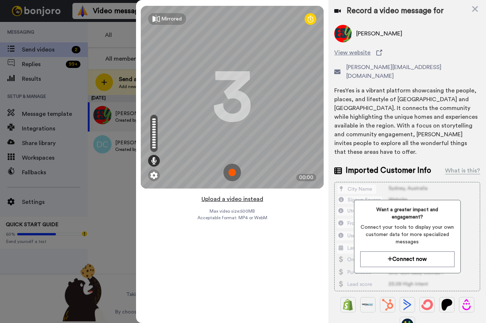 This screenshot has width=486, height=323. I want to click on span: Acceptable format: MP4 or WebM, so click(232, 218).